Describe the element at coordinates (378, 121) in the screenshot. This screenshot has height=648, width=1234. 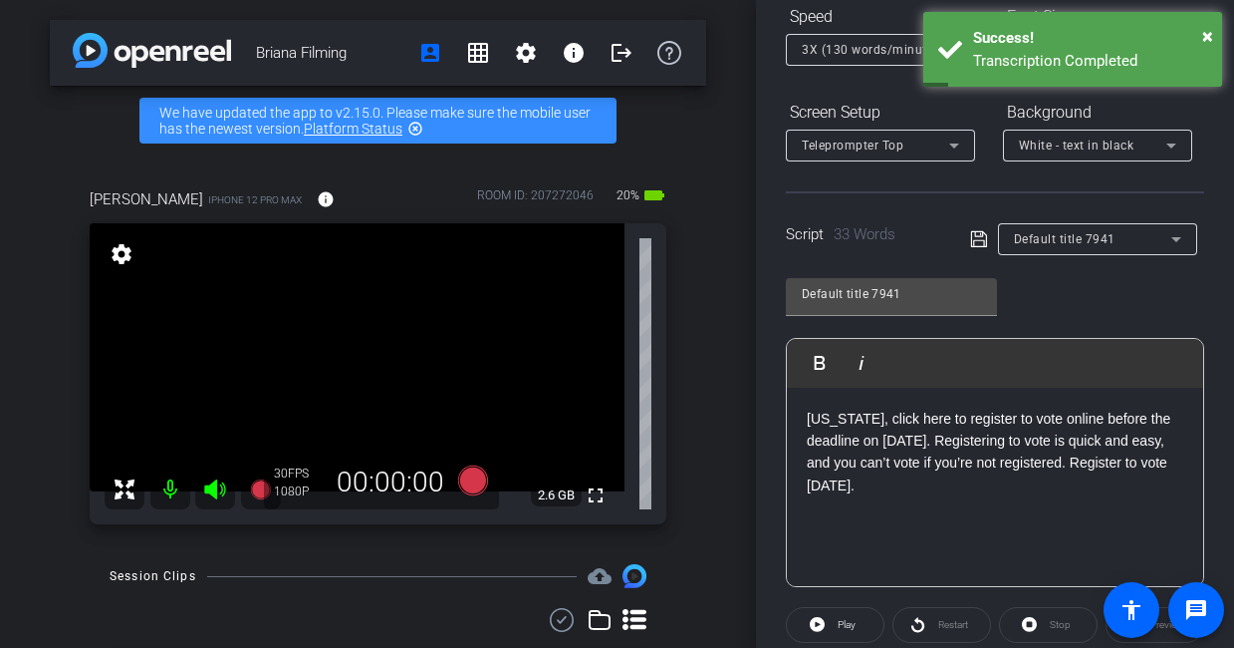
I see `div: We have updated the app to v2.15.0. Please make sure the mobile user has the newest version.` at that location.